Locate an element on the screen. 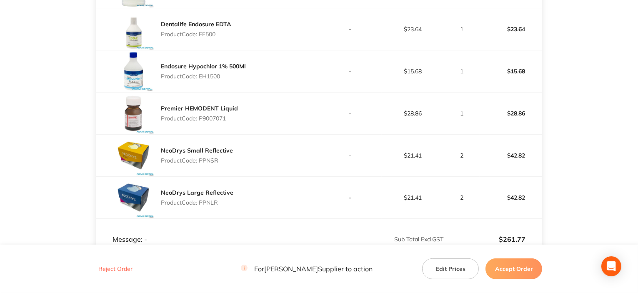  img: MHluODExeA is located at coordinates (133, 198).